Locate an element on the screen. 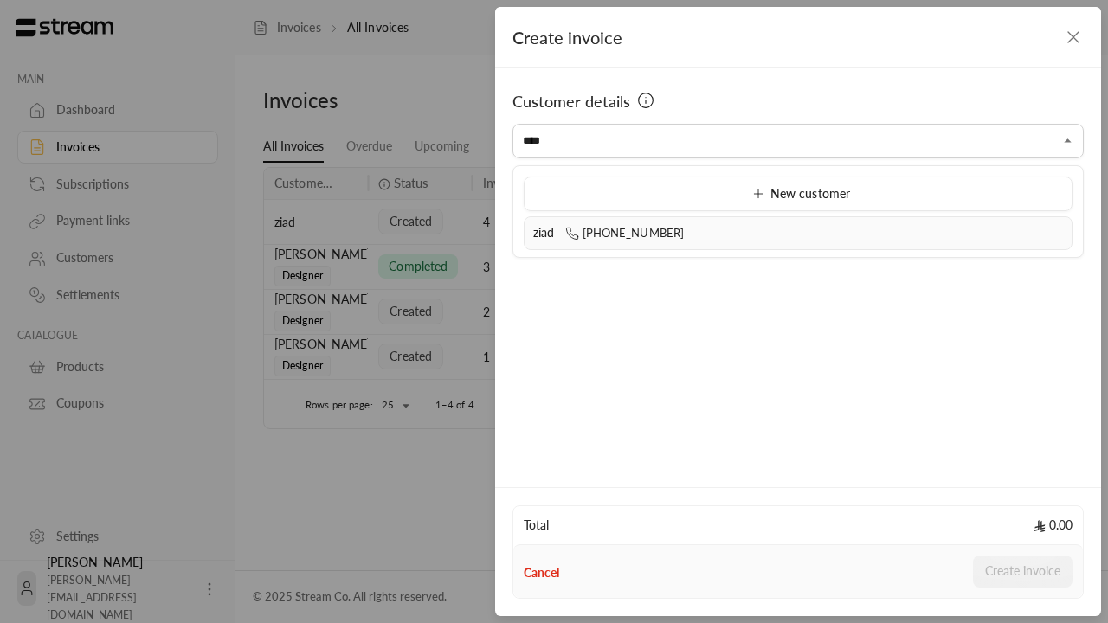 This screenshot has width=1108, height=623. span: Total is located at coordinates (536, 525).